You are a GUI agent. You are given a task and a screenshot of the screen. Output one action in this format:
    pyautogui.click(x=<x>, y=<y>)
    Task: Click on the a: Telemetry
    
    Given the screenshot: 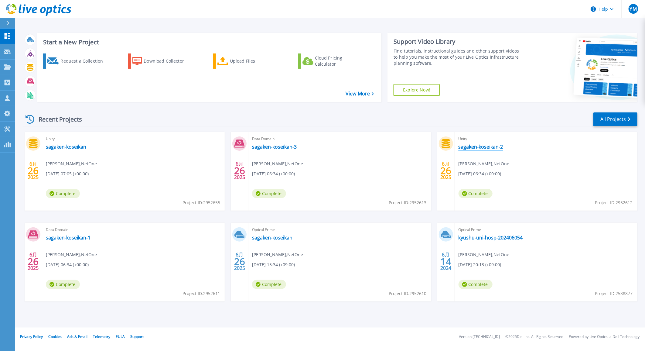 What is the action you would take?
    pyautogui.click(x=101, y=336)
    